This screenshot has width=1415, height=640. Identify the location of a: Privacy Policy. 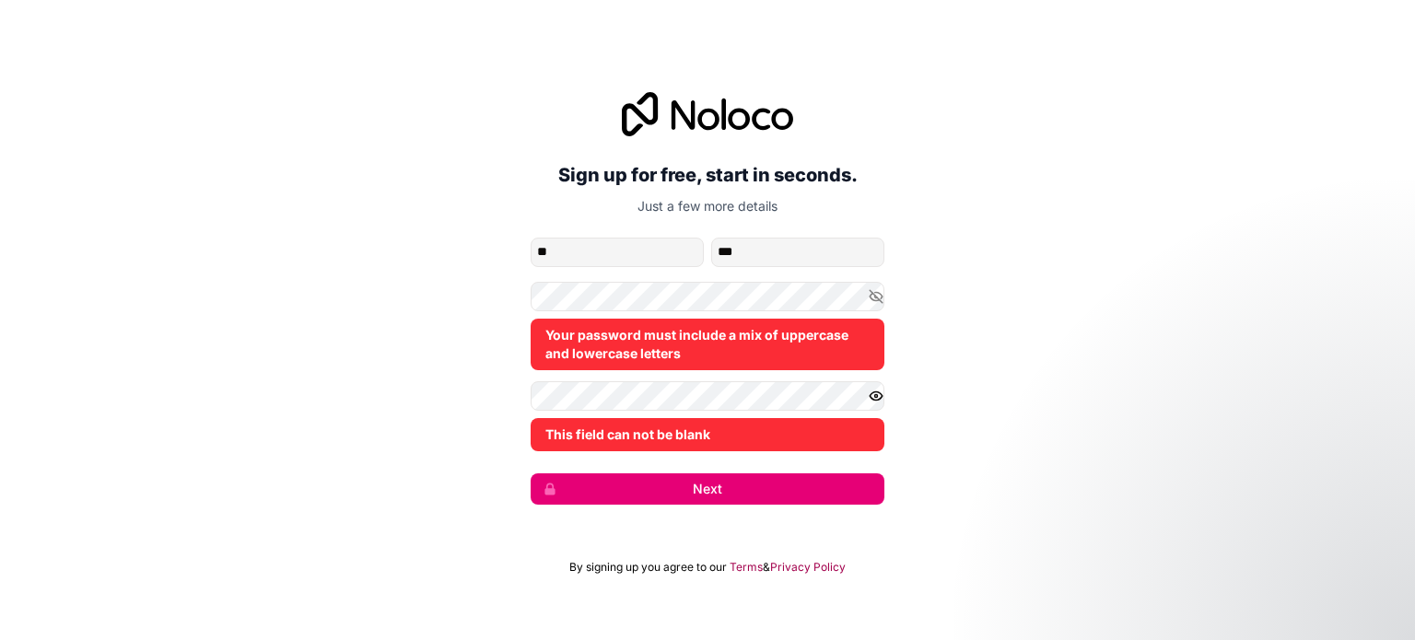
(808, 568).